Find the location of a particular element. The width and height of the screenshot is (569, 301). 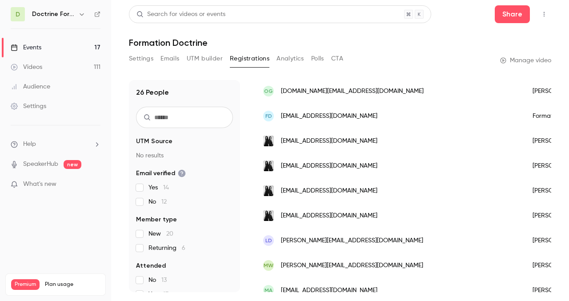

span: 6 is located at coordinates (184, 248).